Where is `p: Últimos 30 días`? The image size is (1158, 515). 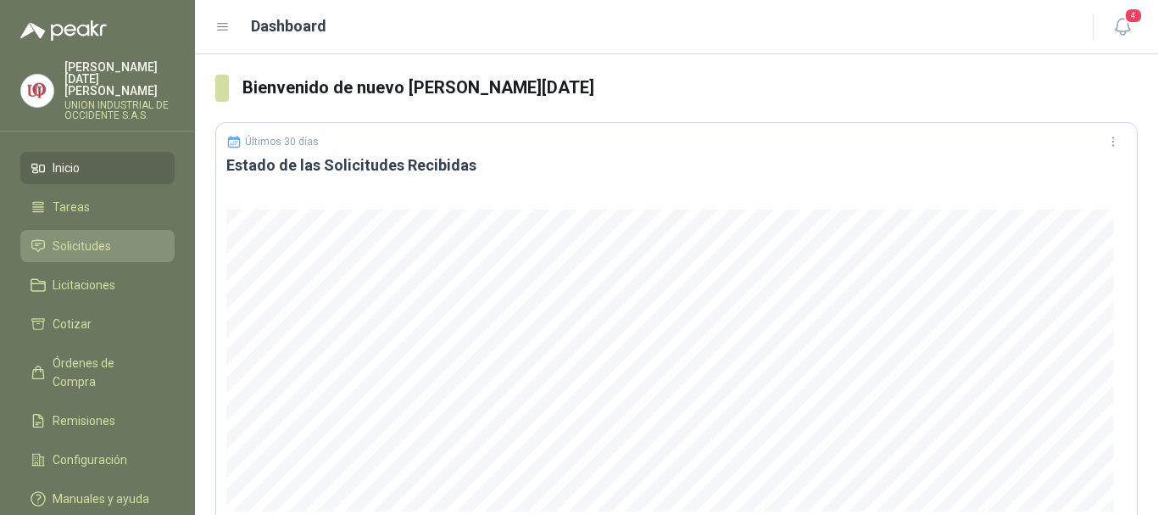 p: Últimos 30 días is located at coordinates (282, 142).